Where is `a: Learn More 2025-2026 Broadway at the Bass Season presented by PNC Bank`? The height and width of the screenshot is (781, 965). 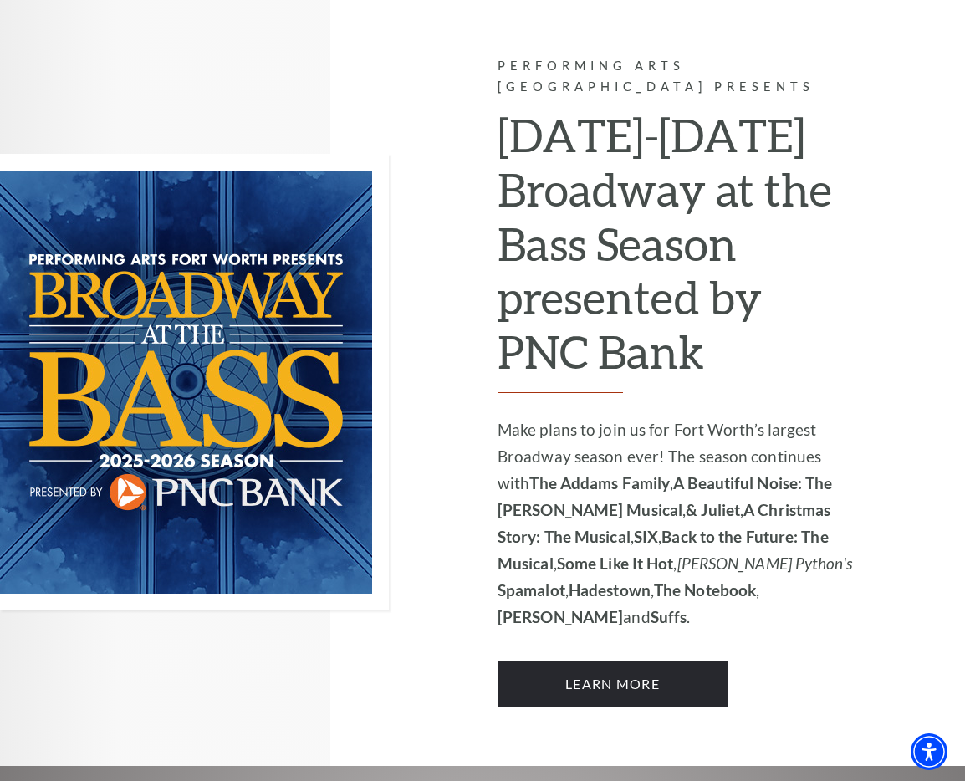 a: Learn More 2025-2026 Broadway at the Bass Season presented by PNC Bank is located at coordinates (612, 684).